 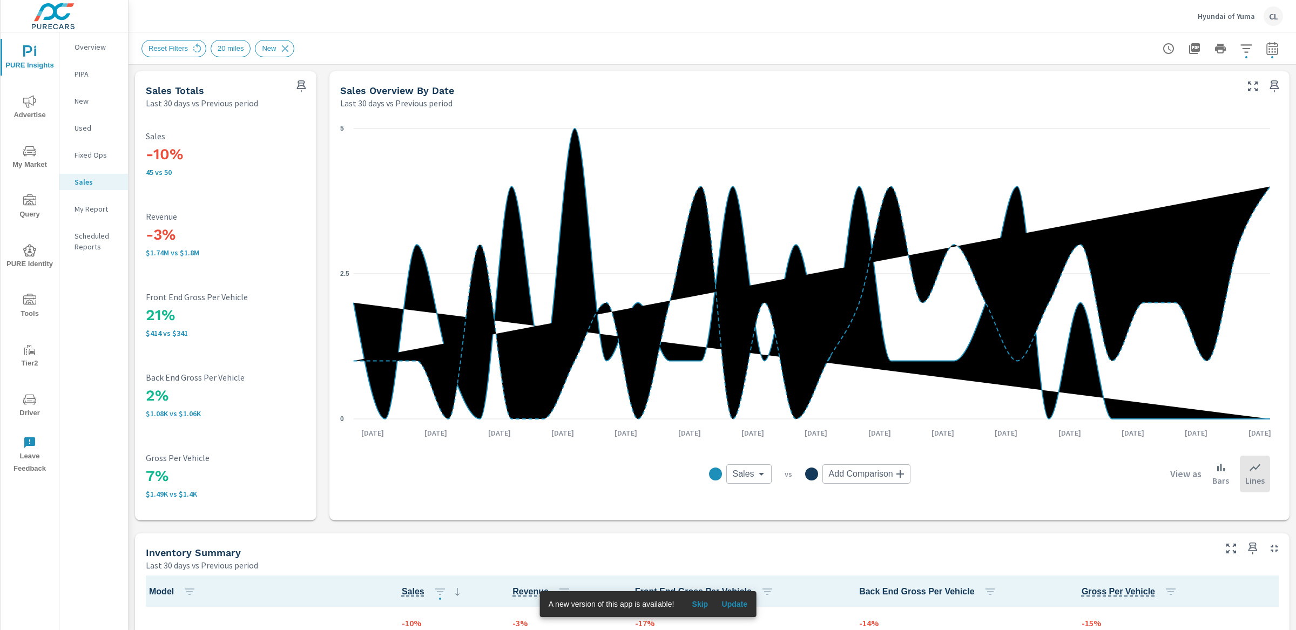 I want to click on text: 2.5, so click(x=344, y=274).